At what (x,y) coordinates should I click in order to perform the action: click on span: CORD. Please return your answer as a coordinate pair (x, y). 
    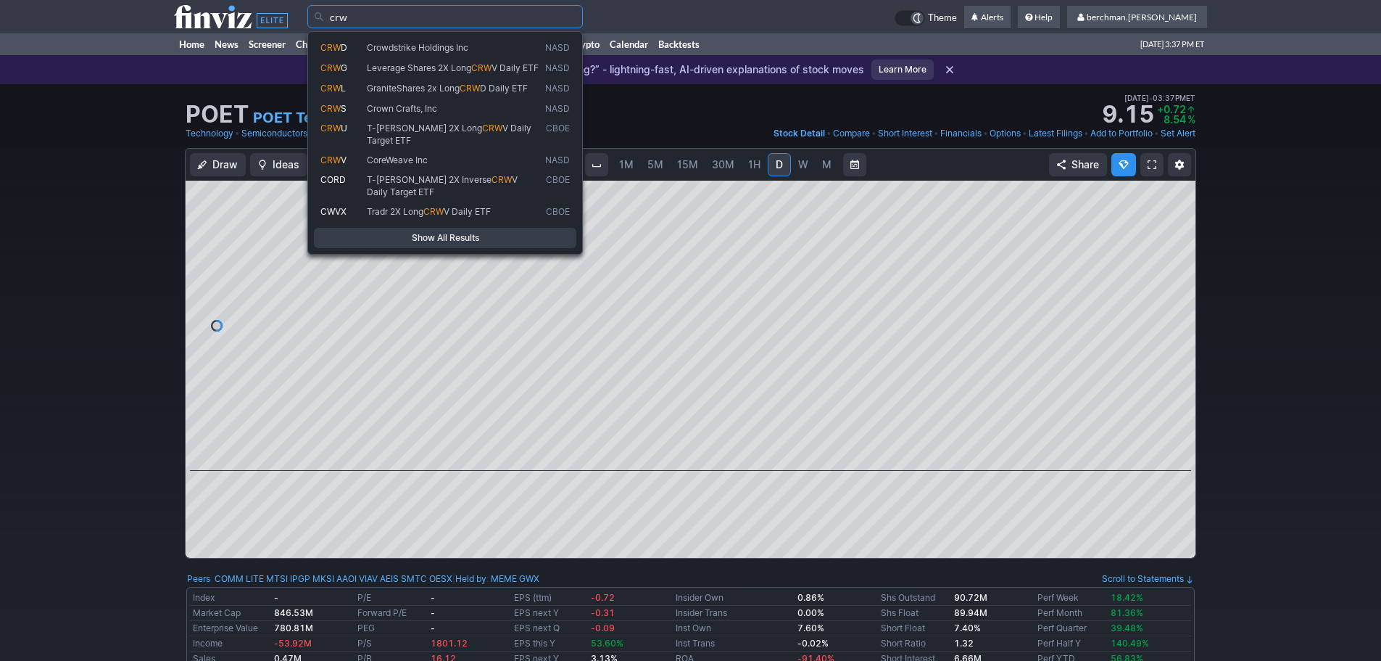
    Looking at the image, I should click on (333, 179).